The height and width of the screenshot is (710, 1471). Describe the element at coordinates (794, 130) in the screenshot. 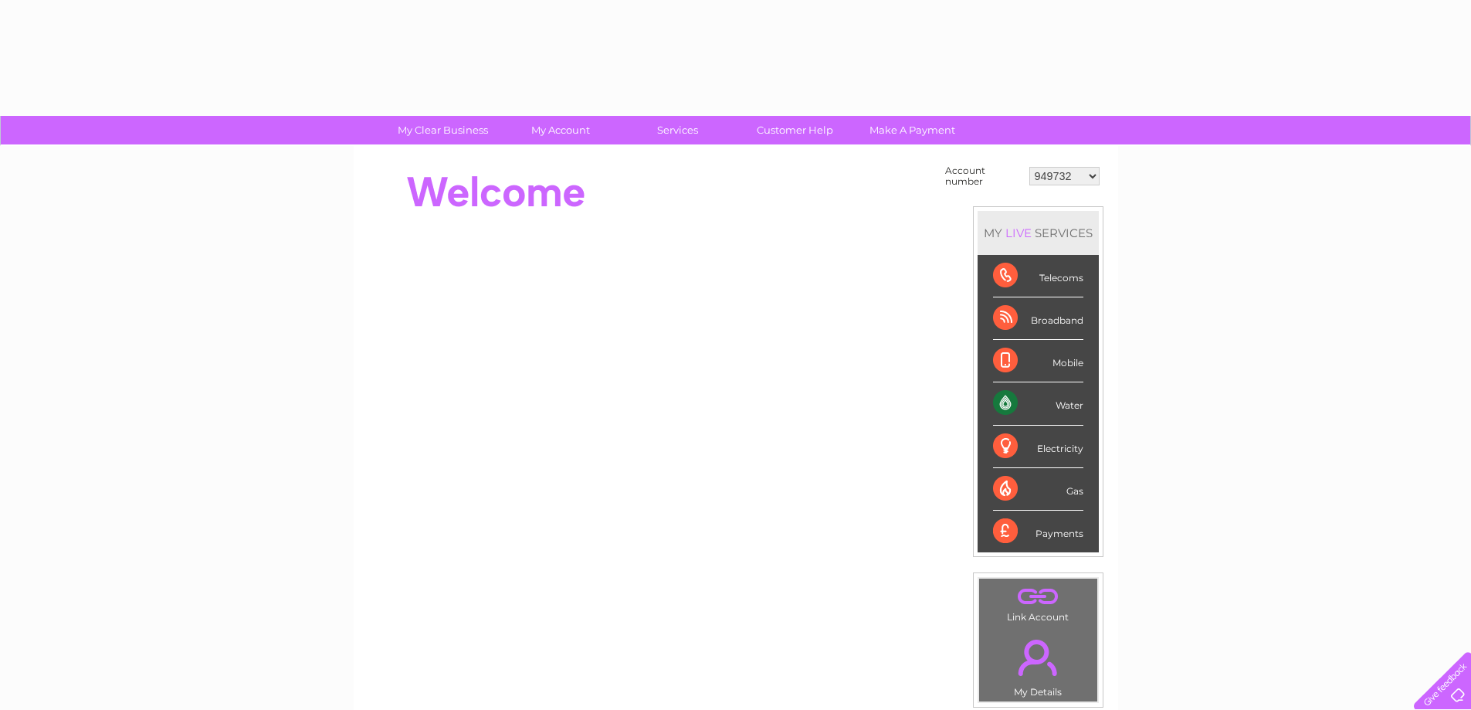

I see `a: Customer Help` at that location.